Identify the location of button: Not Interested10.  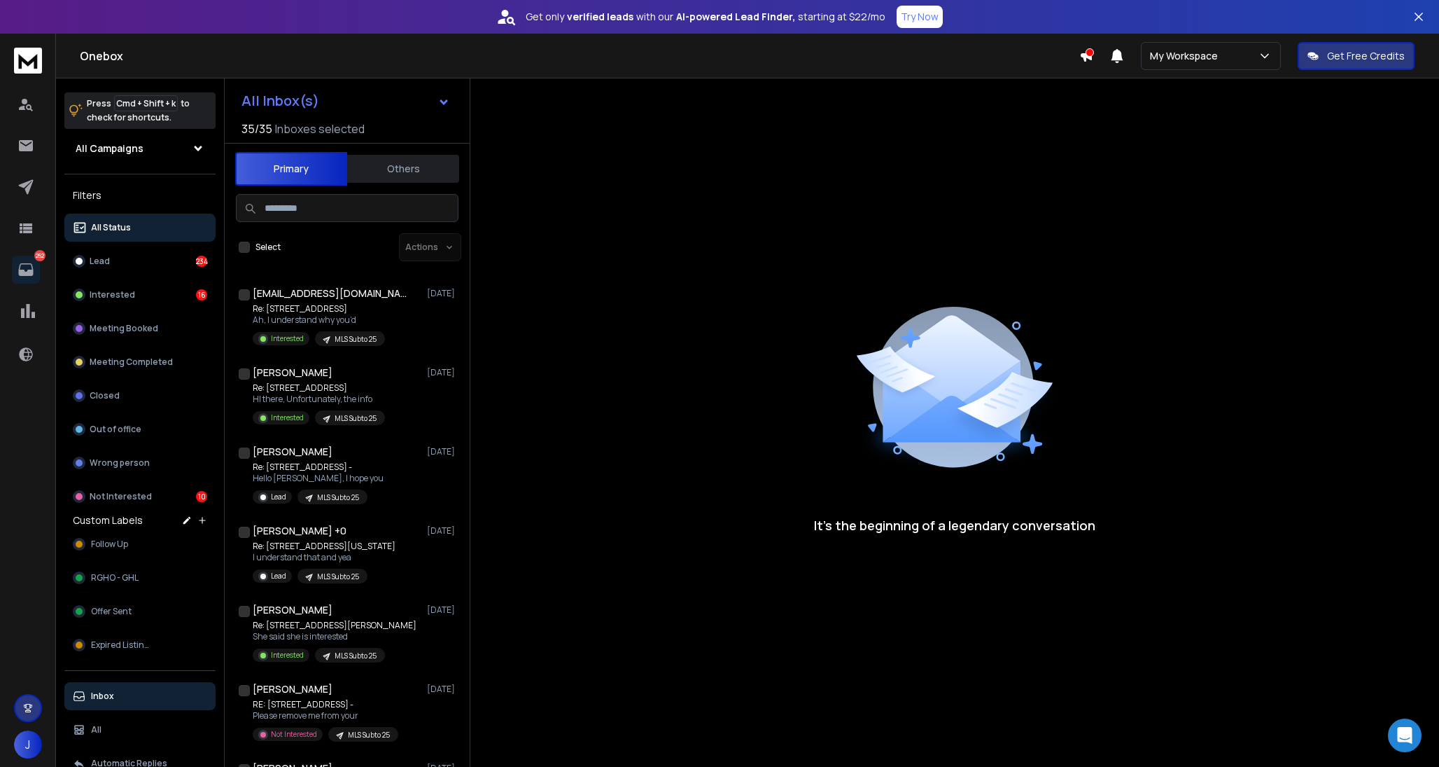
(140, 496).